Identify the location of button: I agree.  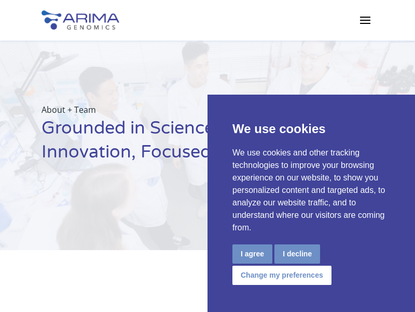
(252, 253).